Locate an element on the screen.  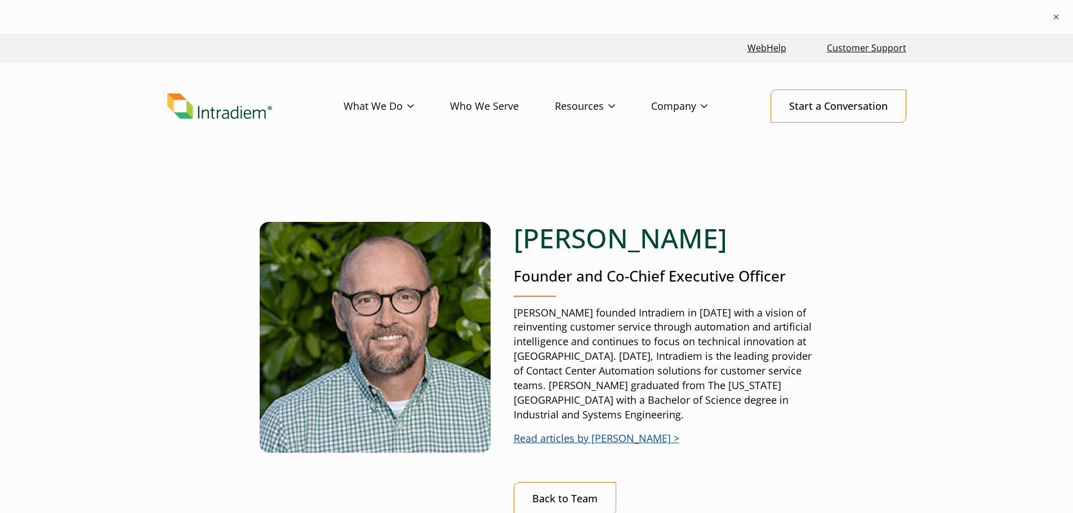
a: Link to homepage of Intradiem is located at coordinates (255, 106).